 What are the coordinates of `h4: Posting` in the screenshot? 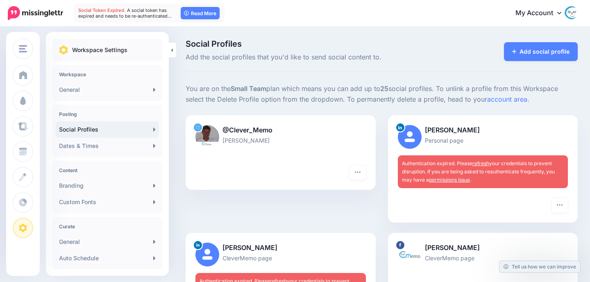 It's located at (107, 114).